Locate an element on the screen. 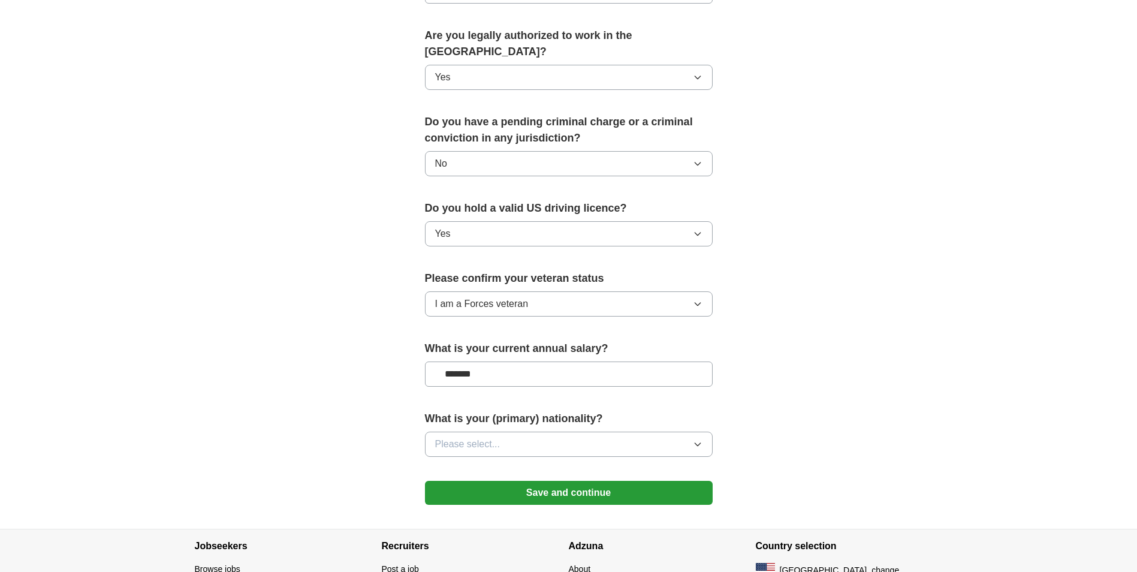 The image size is (1137, 572). span: I am a Forces veteran is located at coordinates (482, 304).